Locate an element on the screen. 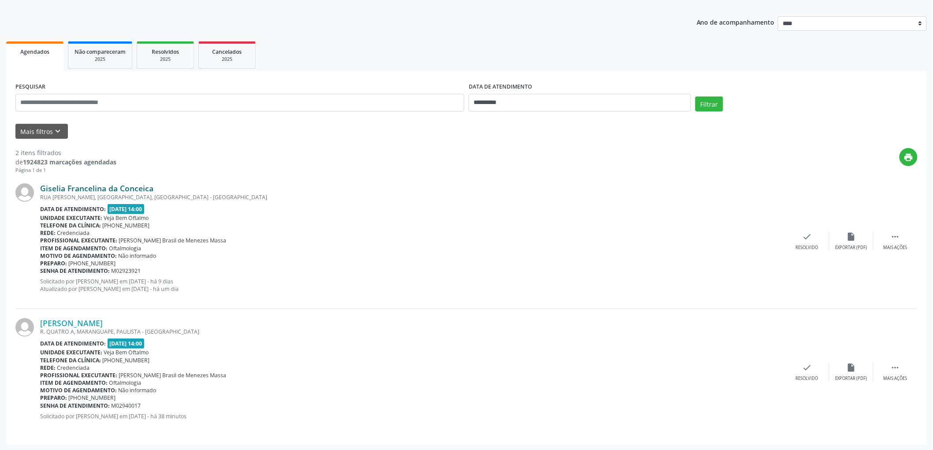 The width and height of the screenshot is (933, 450). strong: 1924823 marcações agendadas is located at coordinates (70, 162).